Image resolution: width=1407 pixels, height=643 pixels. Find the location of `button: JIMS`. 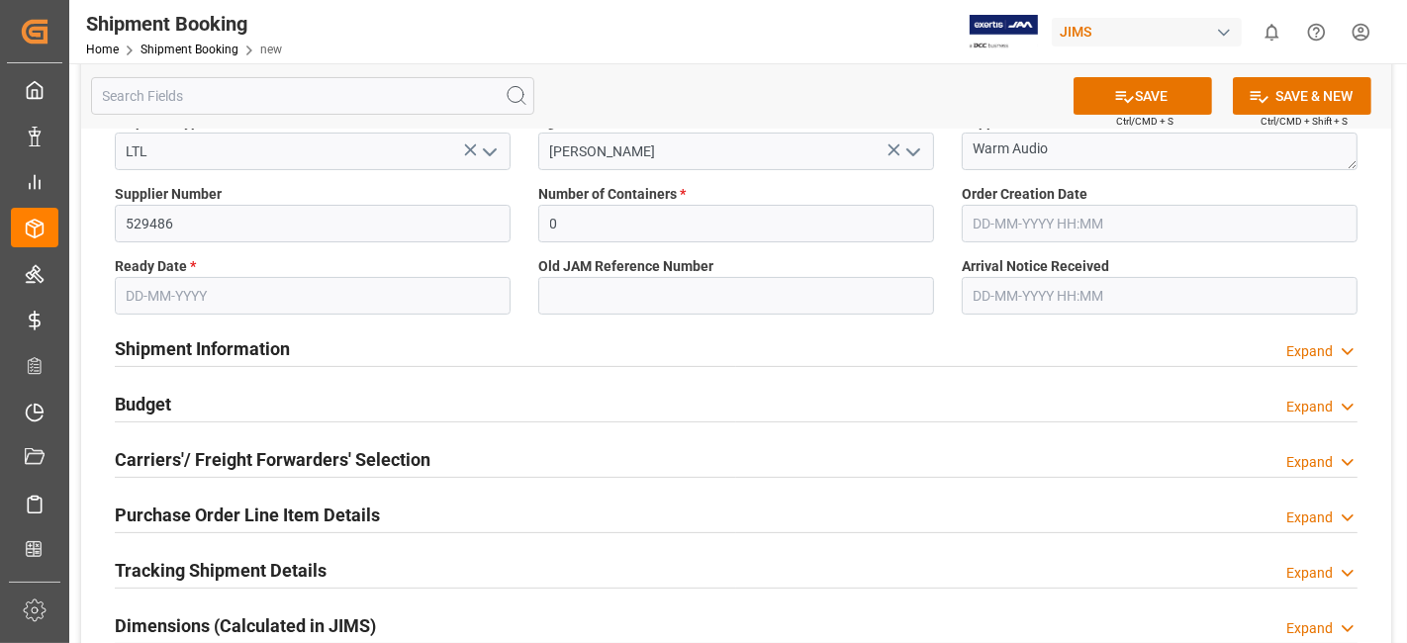

button: JIMS is located at coordinates (1150, 32).